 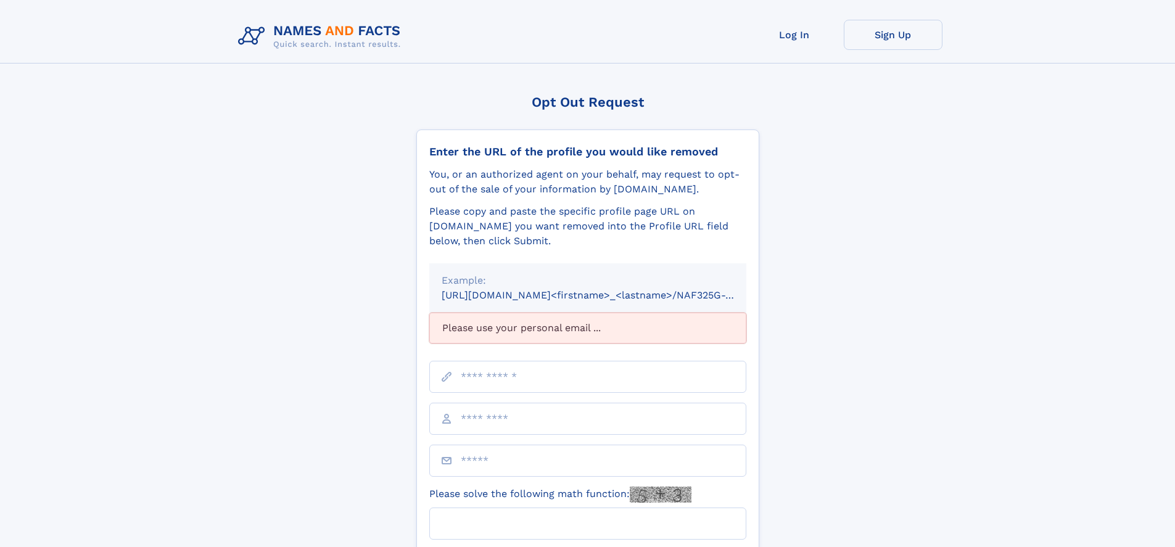 I want to click on img: Logo Names and Facts, so click(x=322, y=36).